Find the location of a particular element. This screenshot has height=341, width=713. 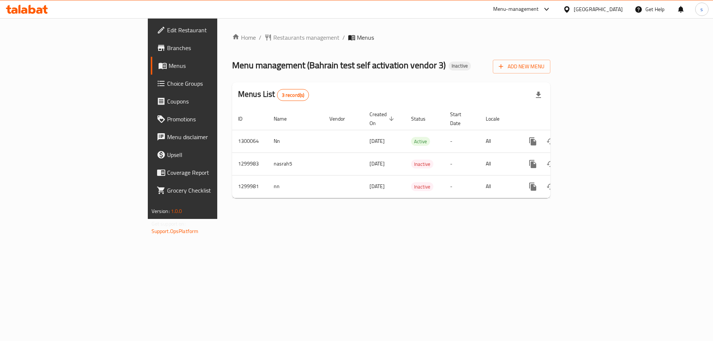

span: Upsell is located at coordinates (214, 155).